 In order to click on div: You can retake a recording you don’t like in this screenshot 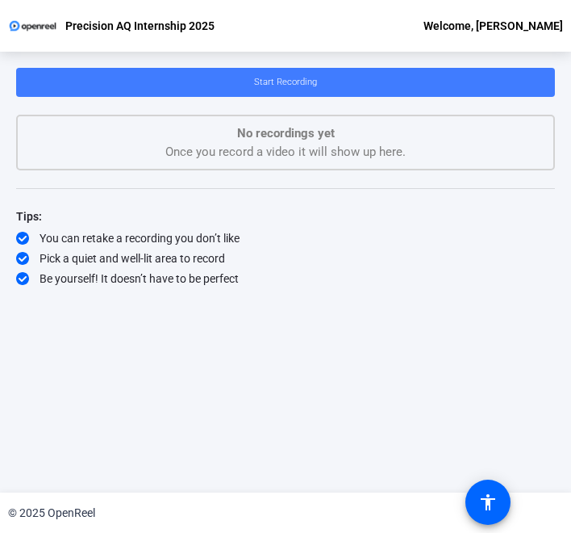, I will do `click(286, 238)`.